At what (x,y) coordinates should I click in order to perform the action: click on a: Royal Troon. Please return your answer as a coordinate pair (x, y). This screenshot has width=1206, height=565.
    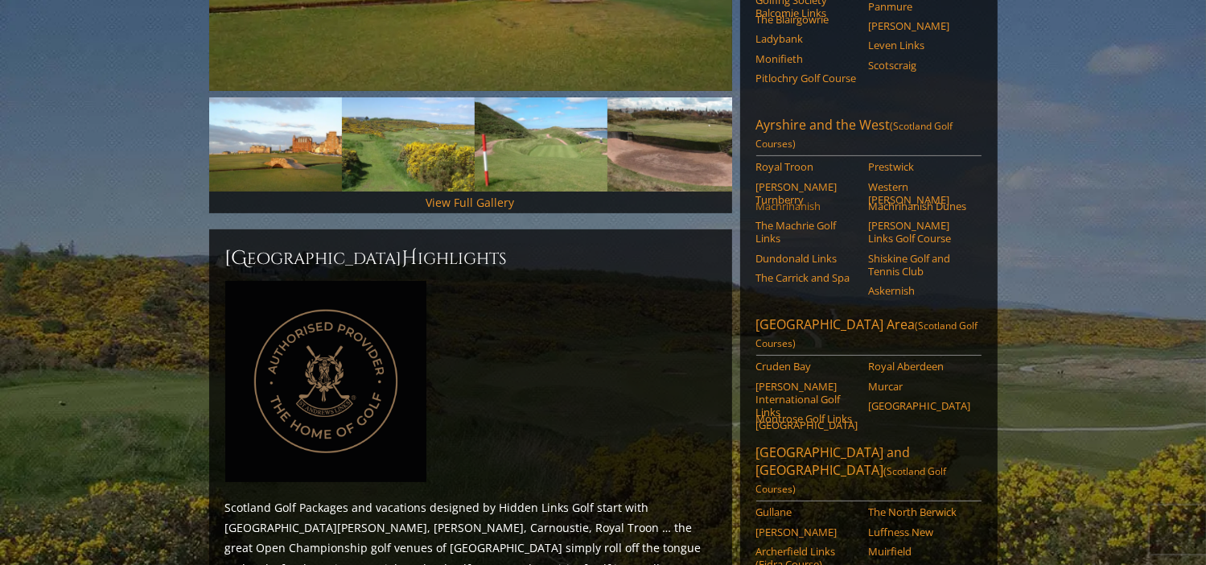
    Looking at the image, I should click on (807, 167).